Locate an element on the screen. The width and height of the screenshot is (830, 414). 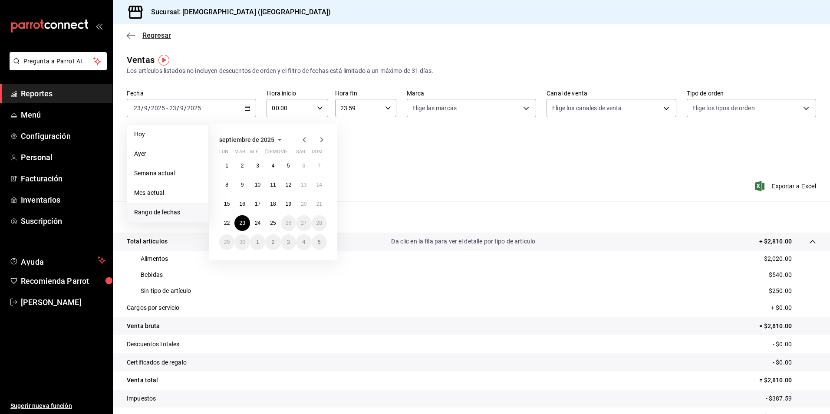
p: Da clic en la fila para ver el detalle por tipo de artículo is located at coordinates (463, 241).